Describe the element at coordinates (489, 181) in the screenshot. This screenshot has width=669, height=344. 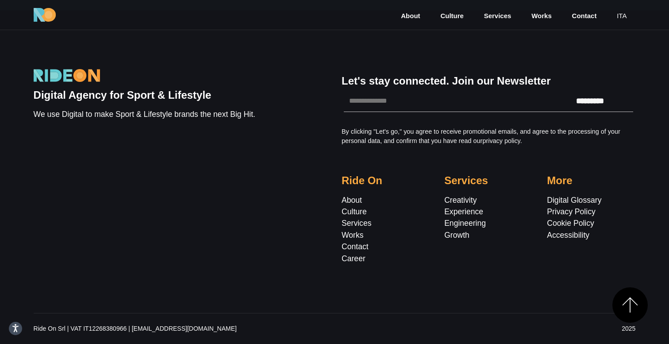
I see `h5: Services` at that location.